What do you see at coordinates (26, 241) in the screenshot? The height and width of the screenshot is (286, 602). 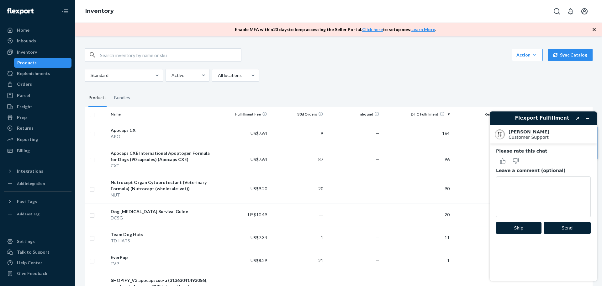 I see `div: Settings` at bounding box center [26, 241].